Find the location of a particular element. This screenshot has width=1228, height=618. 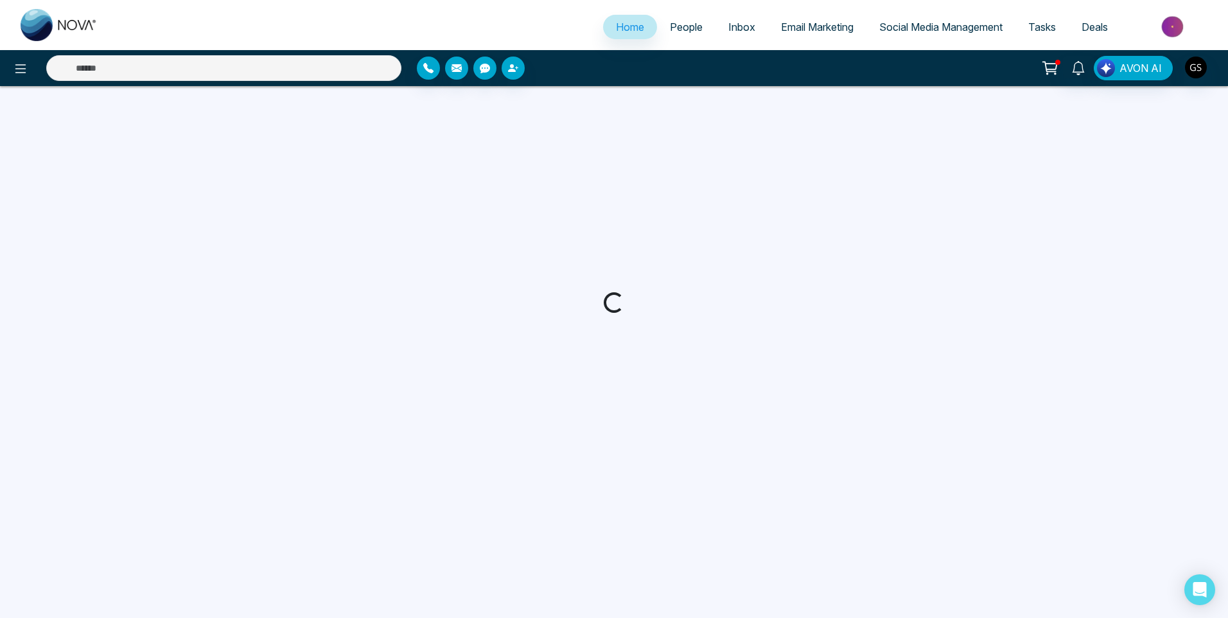

div: Open Intercom Messenger is located at coordinates (1200, 590).